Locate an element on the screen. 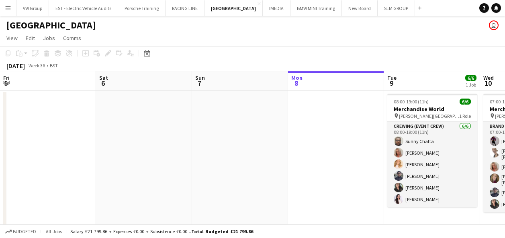 This screenshot has width=505, height=238. a: Edit is located at coordinates (30, 38).